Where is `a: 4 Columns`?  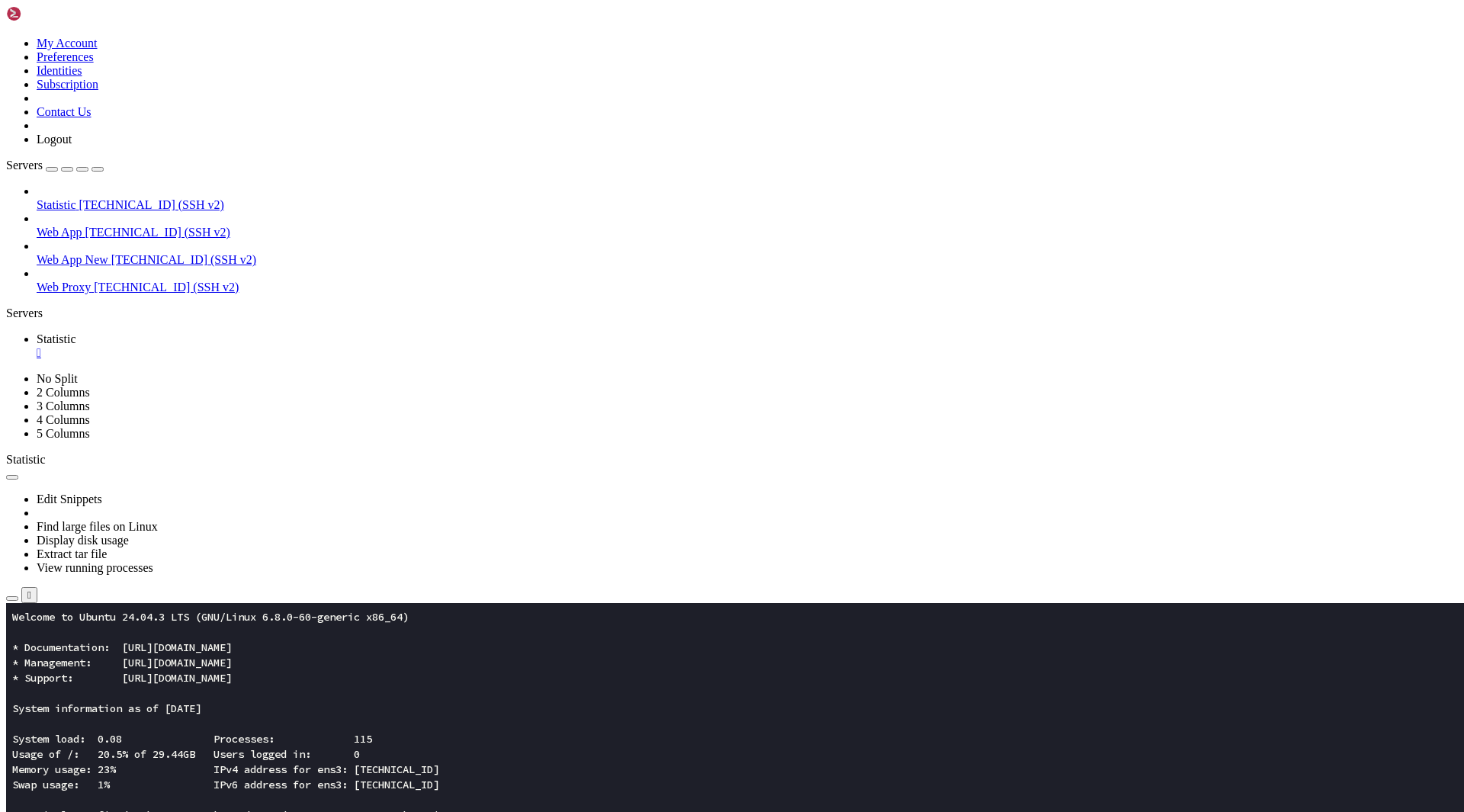 a: 4 Columns is located at coordinates (63, 419).